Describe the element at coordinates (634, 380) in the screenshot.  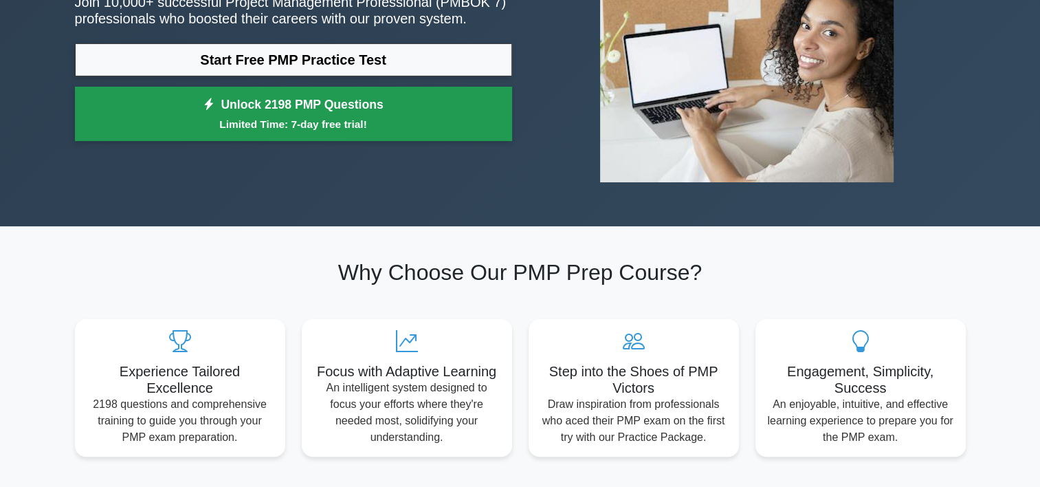
I see `h5: Step into the Shoes of PMP Victors` at that location.